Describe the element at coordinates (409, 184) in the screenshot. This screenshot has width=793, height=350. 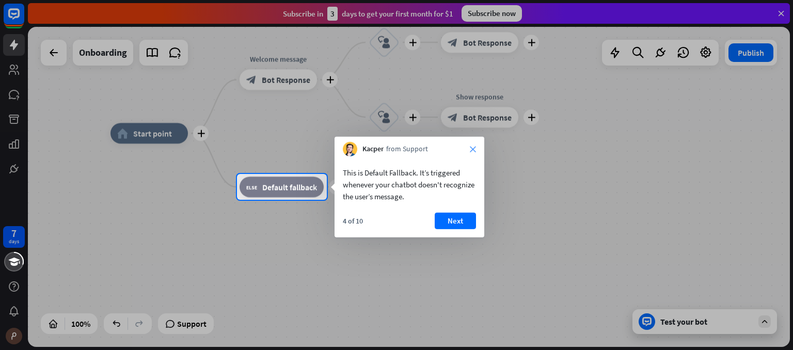
I see `div: This is Default Fallback. It’s triggered whenever your chatbot doesn't recognize the user’s message.` at that location.